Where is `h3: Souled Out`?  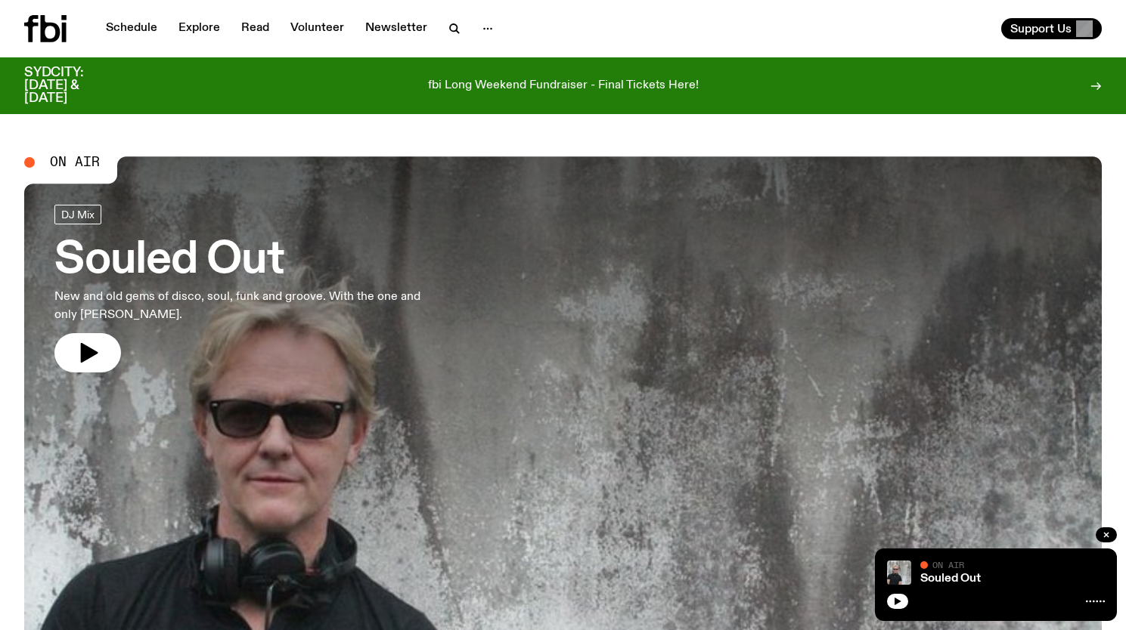 h3: Souled Out is located at coordinates (248, 261).